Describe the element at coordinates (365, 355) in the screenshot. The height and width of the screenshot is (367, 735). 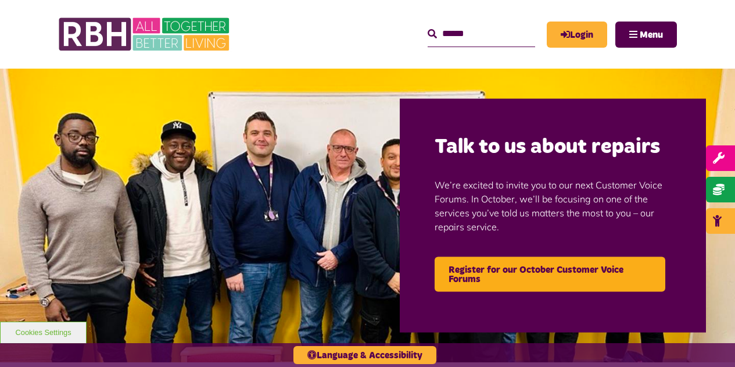
I see `button: Language & Accessibility` at that location.